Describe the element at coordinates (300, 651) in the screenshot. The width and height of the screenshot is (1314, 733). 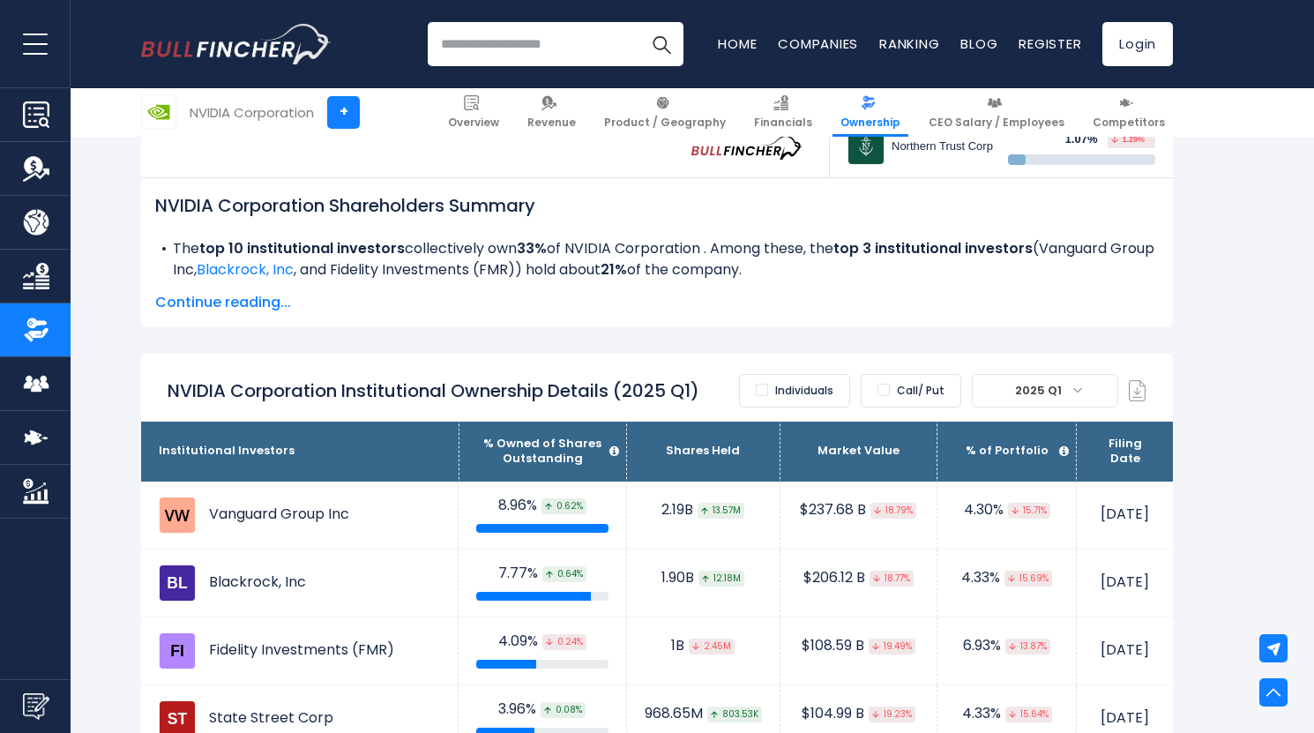
I see `td: Fidelity Investments (FMR)` at that location.